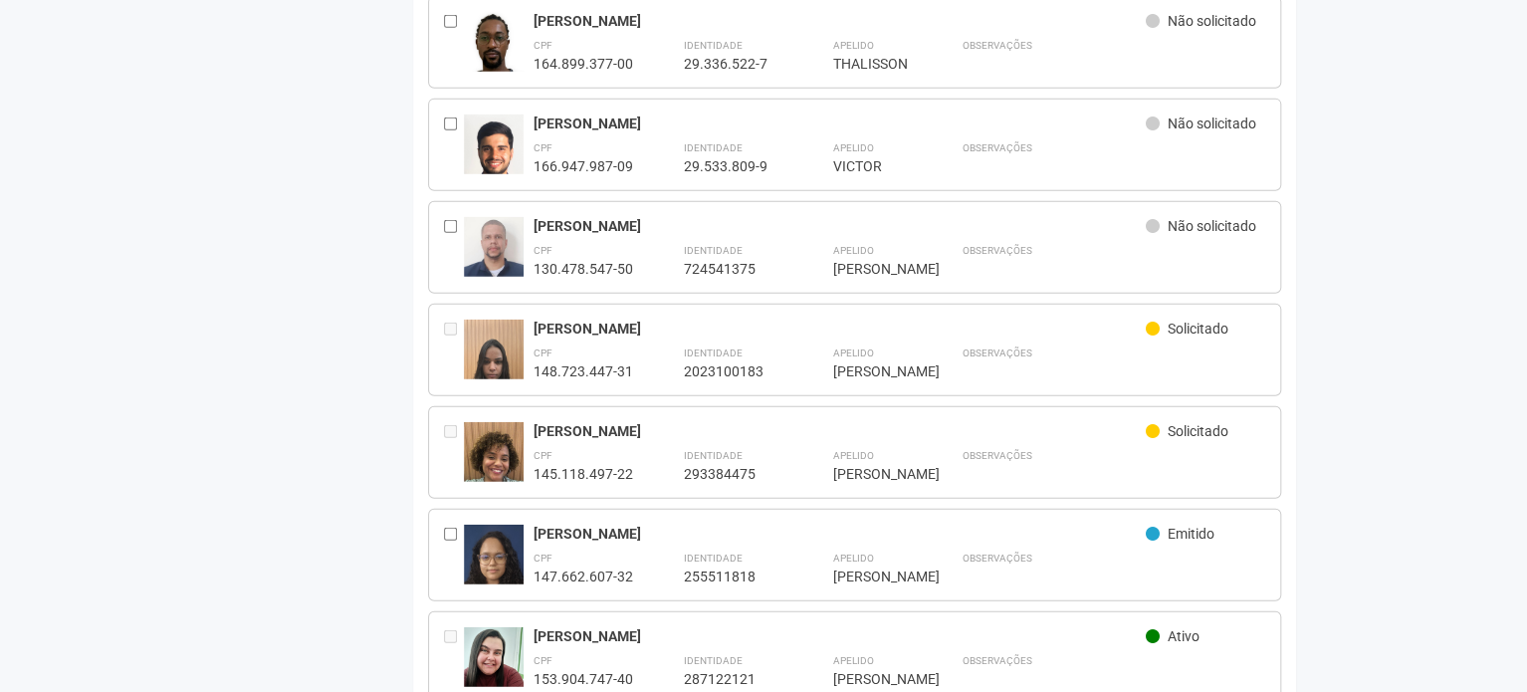 The image size is (1527, 692). What do you see at coordinates (733, 64) in the screenshot?
I see `div: 29.336.522-7` at bounding box center [733, 64].